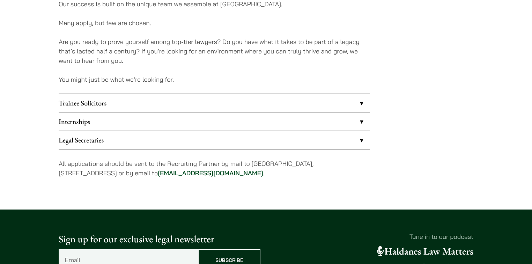 This screenshot has width=532, height=264. What do you see at coordinates (214, 122) in the screenshot?
I see `a: Internships` at bounding box center [214, 122].